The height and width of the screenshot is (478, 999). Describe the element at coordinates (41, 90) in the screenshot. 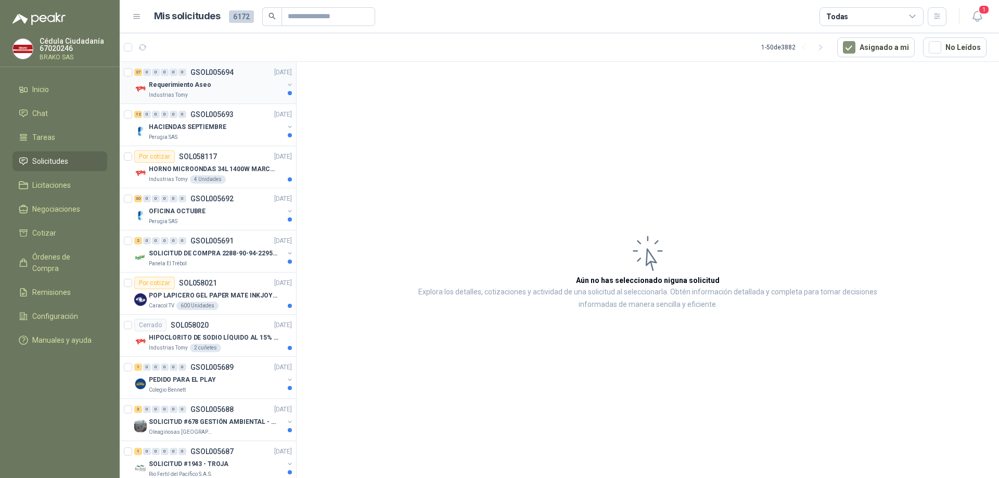

I see `span: Inicio` at that location.